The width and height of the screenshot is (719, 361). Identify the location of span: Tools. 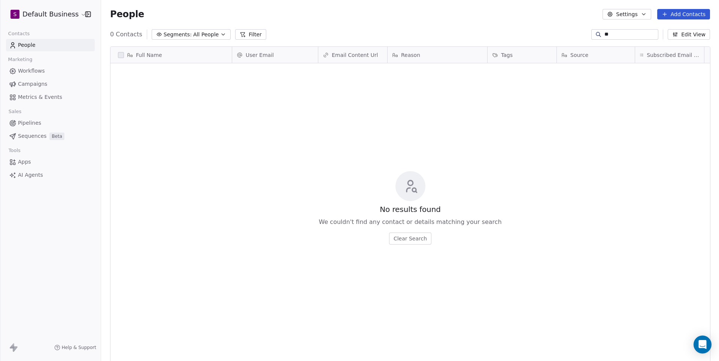
(14, 150).